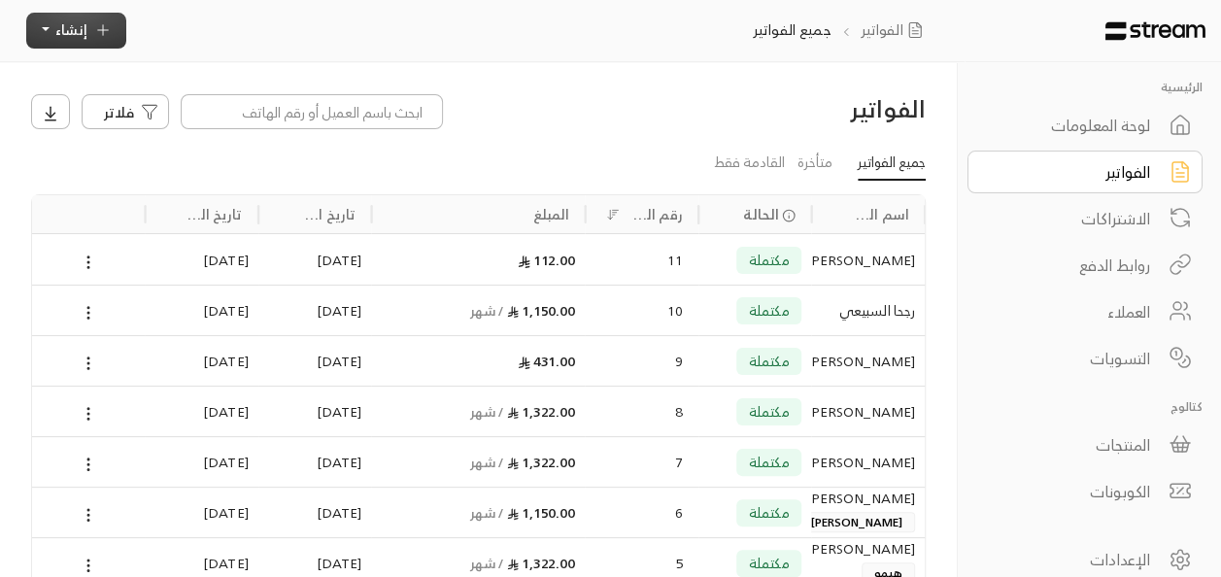 This screenshot has height=577, width=1221. What do you see at coordinates (642, 461) in the screenshot?
I see `div: 7` at bounding box center [642, 461].